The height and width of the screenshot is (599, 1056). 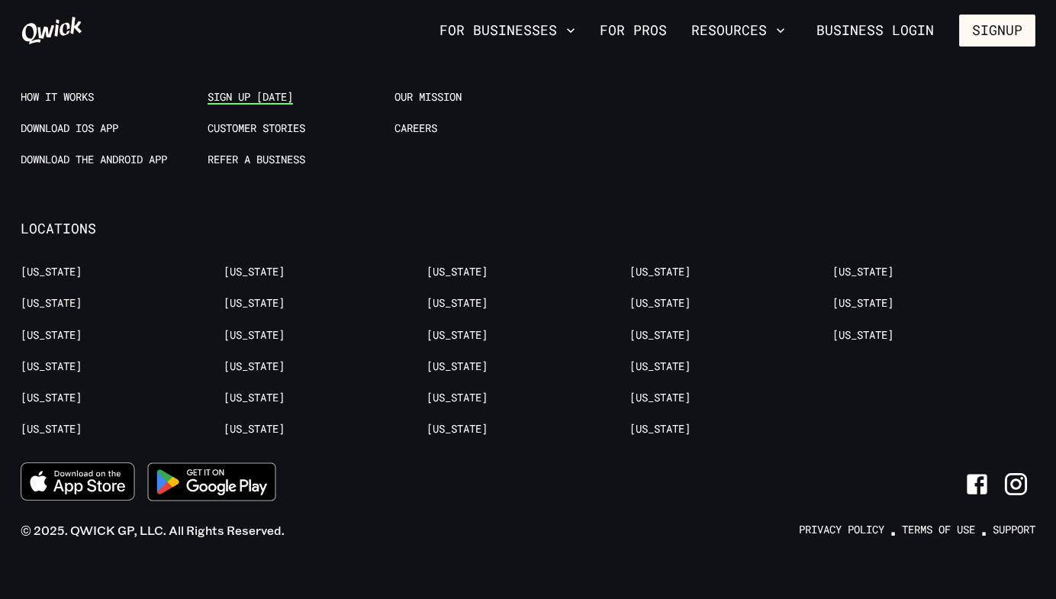 What do you see at coordinates (998, 31) in the screenshot?
I see `button: Signup` at bounding box center [998, 31].